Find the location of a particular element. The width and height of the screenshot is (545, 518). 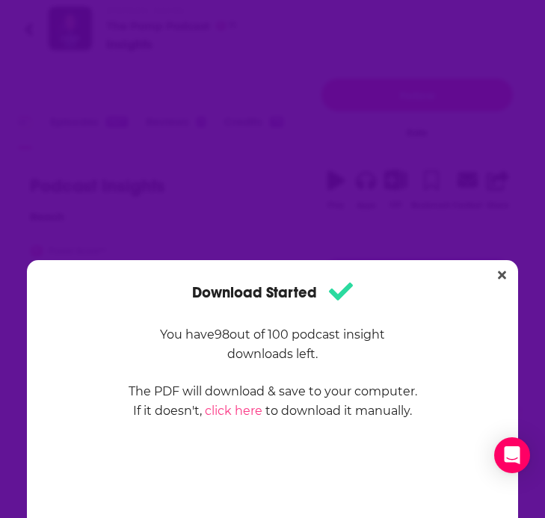

p: You have 98 out of 100 podcast insight downloads left. is located at coordinates (273, 345).